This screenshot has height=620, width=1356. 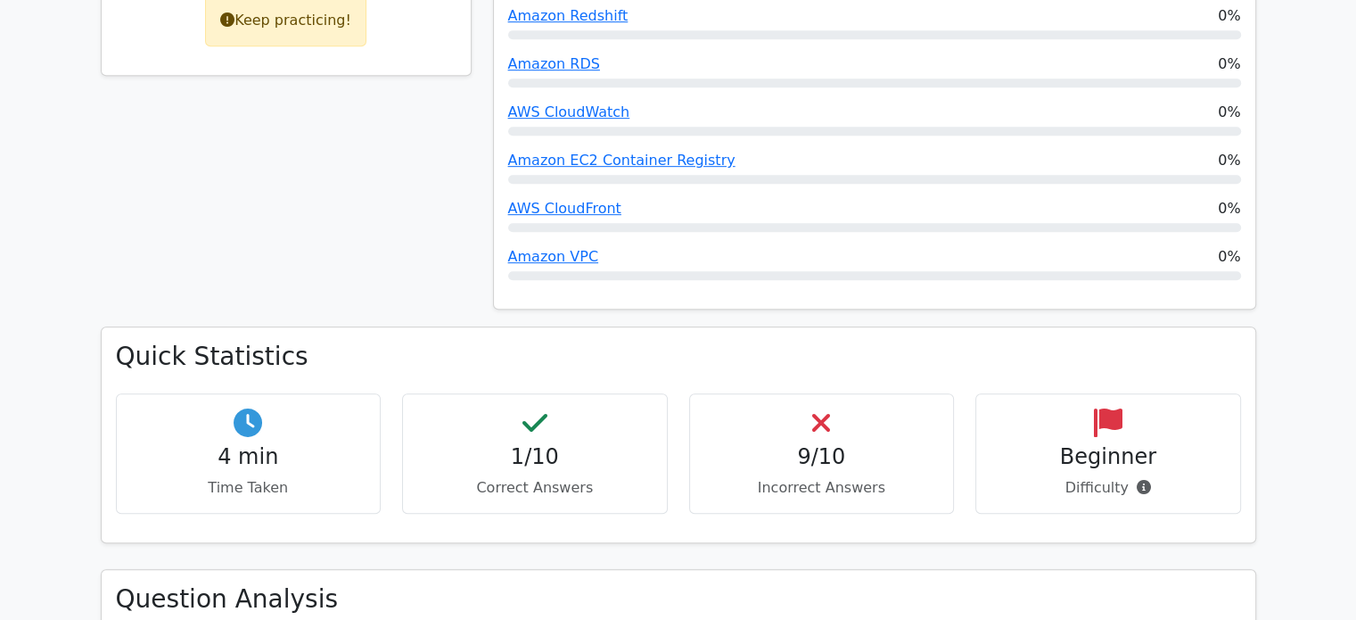 I want to click on h4: 4 min, so click(x=249, y=457).